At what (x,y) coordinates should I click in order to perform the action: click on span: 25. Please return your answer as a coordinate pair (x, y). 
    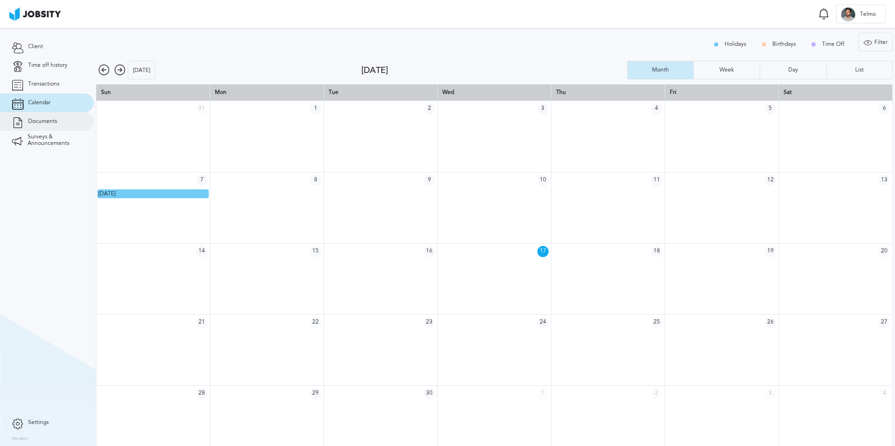
    Looking at the image, I should click on (656, 323).